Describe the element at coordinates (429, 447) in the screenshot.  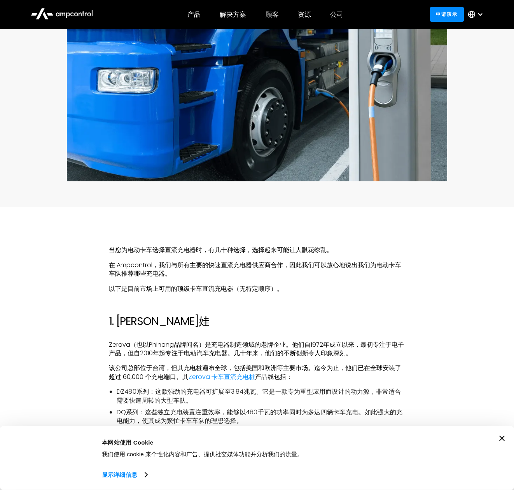
I see `font: 好的` at that location.